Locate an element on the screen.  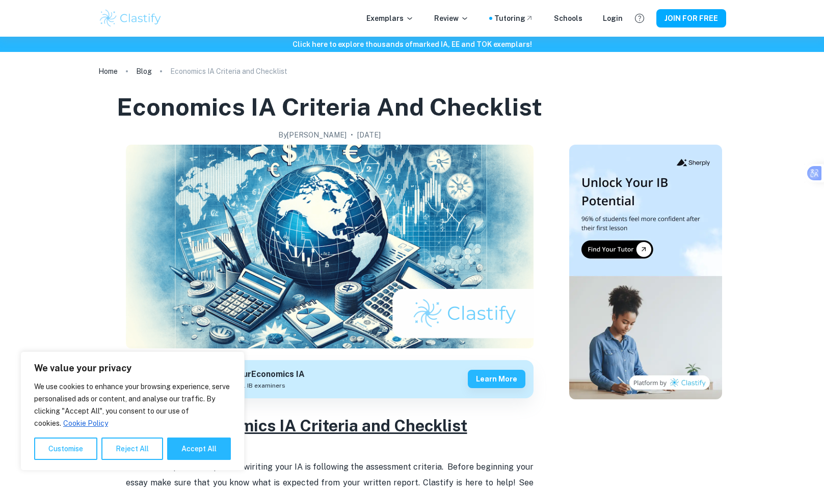
img: Thumbnail is located at coordinates (646, 272).